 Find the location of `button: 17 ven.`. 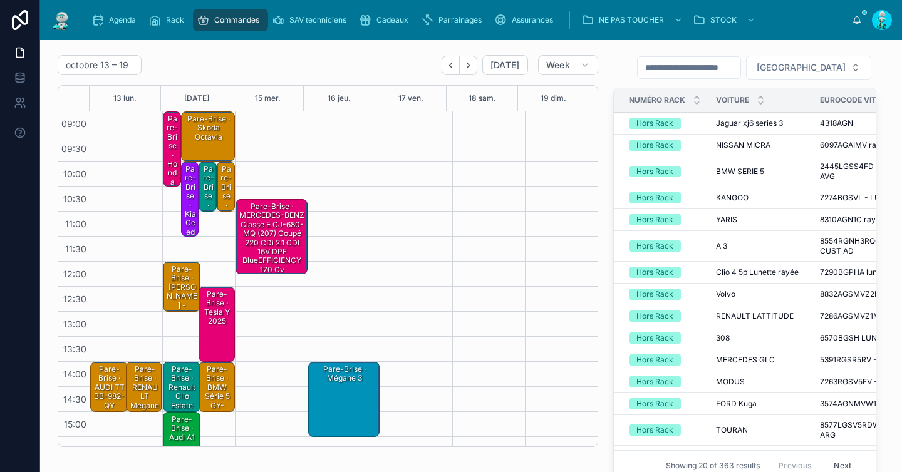

button: 17 ven. is located at coordinates (411, 98).